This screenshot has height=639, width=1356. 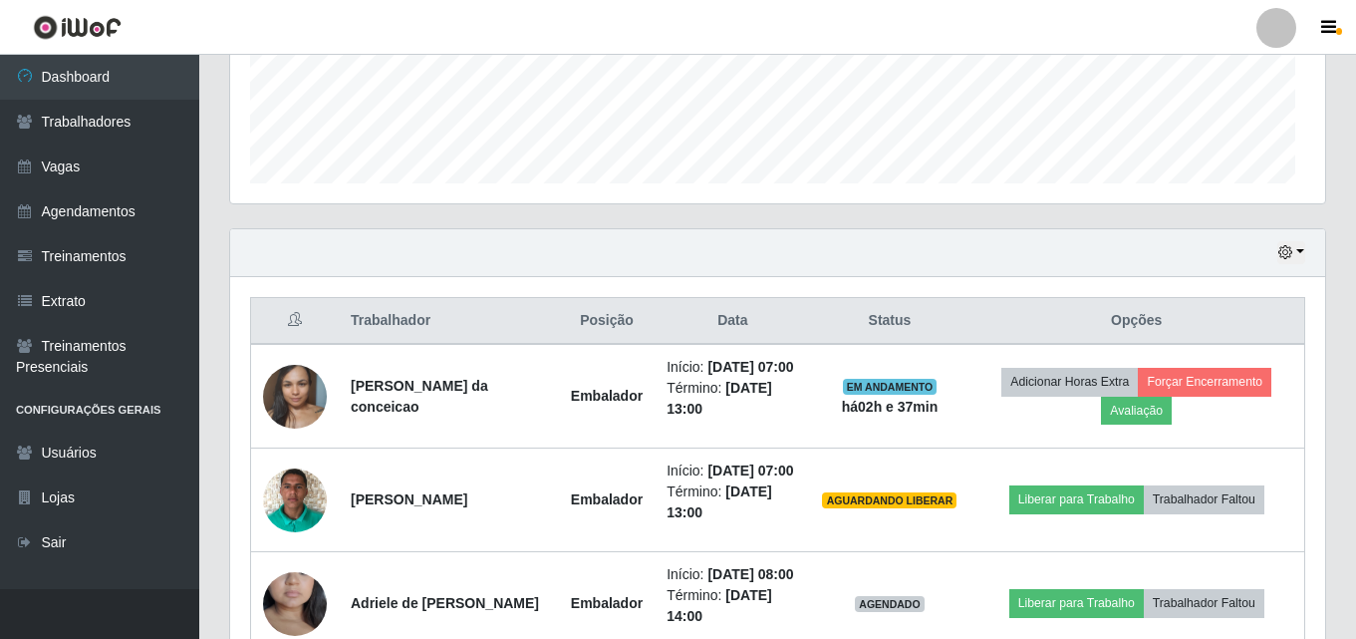 What do you see at coordinates (889, 321) in the screenshot?
I see `th: Status` at bounding box center [889, 321].